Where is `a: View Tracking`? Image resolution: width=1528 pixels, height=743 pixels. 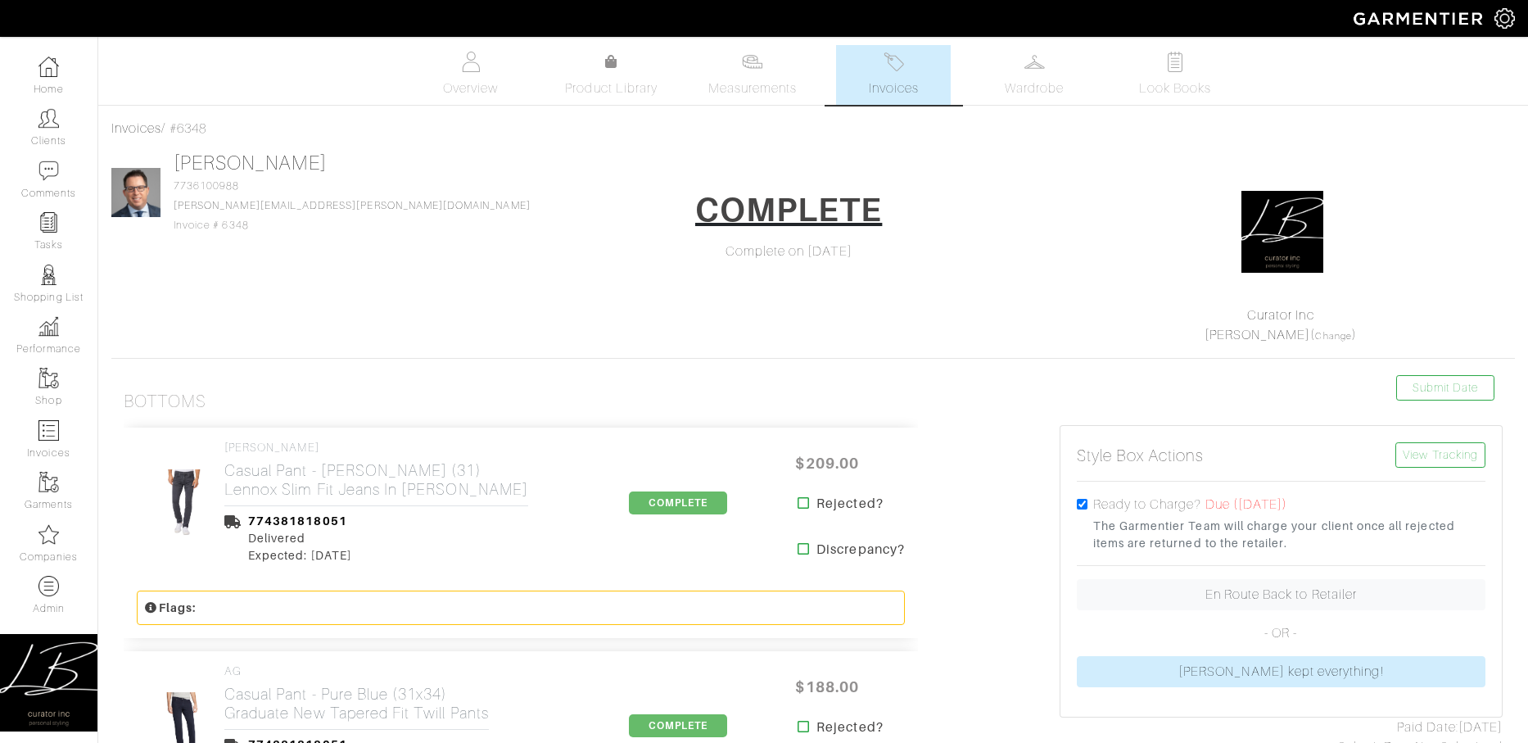 a: View Tracking is located at coordinates (1440, 454).